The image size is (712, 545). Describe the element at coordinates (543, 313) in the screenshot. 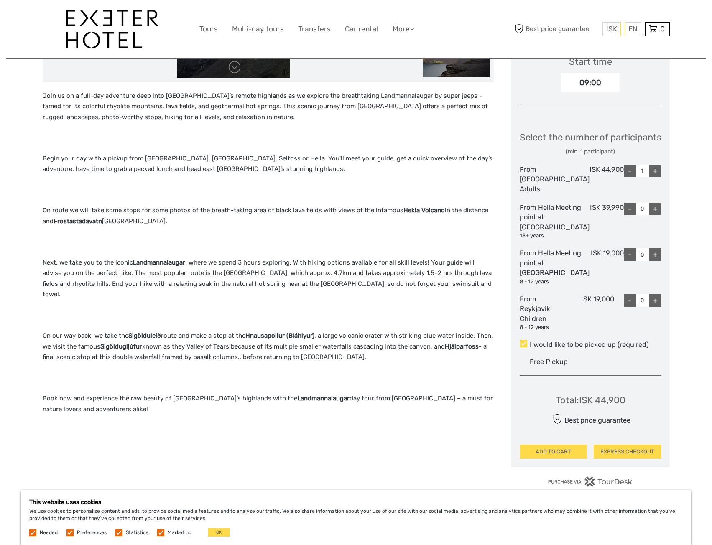

I see `div: From Reykjavik Children` at that location.